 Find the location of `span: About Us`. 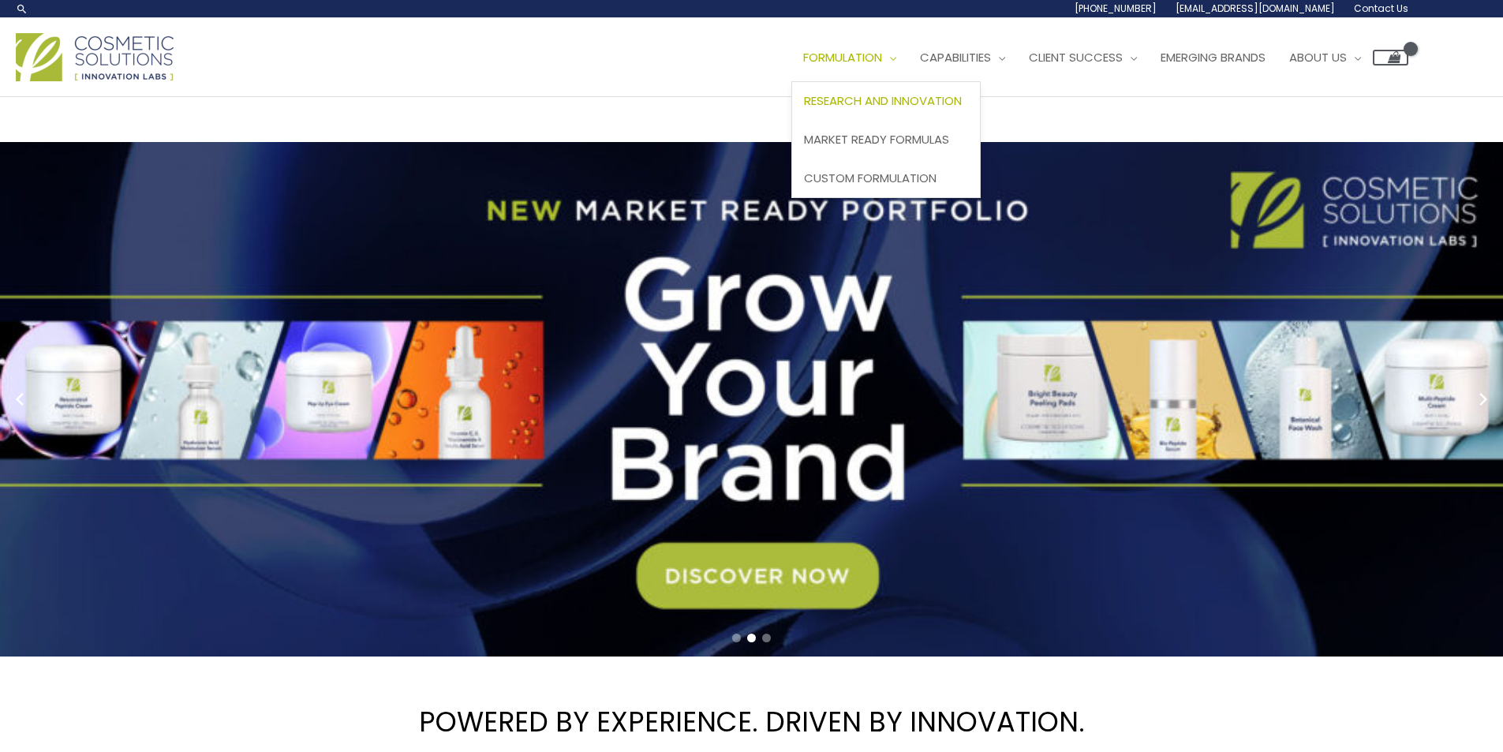

span: About Us is located at coordinates (1317, 57).